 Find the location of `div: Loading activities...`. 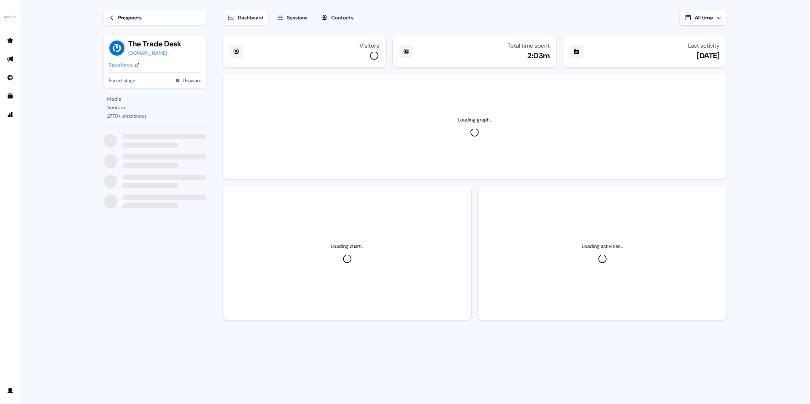

div: Loading activities... is located at coordinates (602, 246).